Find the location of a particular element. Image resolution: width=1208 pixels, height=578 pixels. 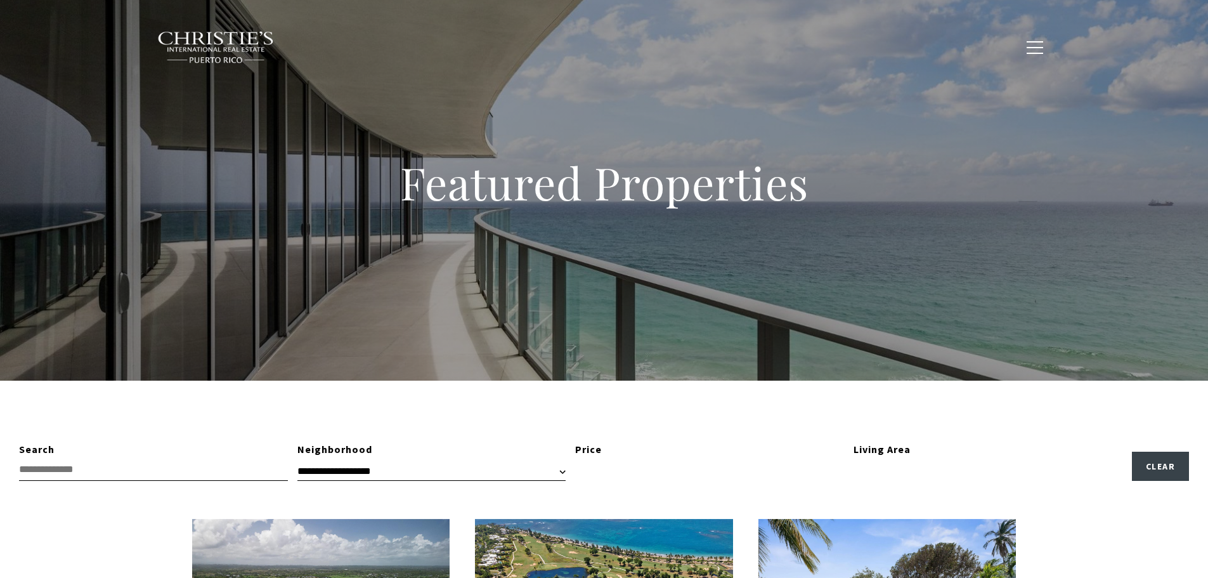

button: Clear is located at coordinates (1160, 466).